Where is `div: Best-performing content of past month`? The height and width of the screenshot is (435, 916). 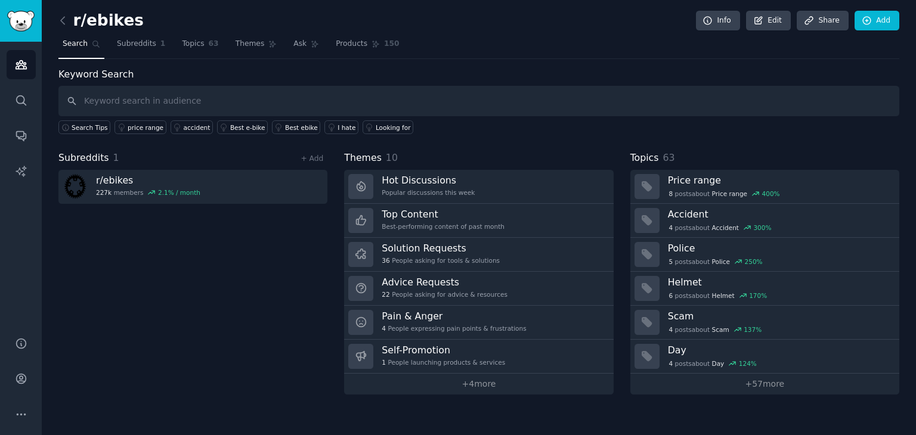
div: Best-performing content of past month is located at coordinates (443, 227).